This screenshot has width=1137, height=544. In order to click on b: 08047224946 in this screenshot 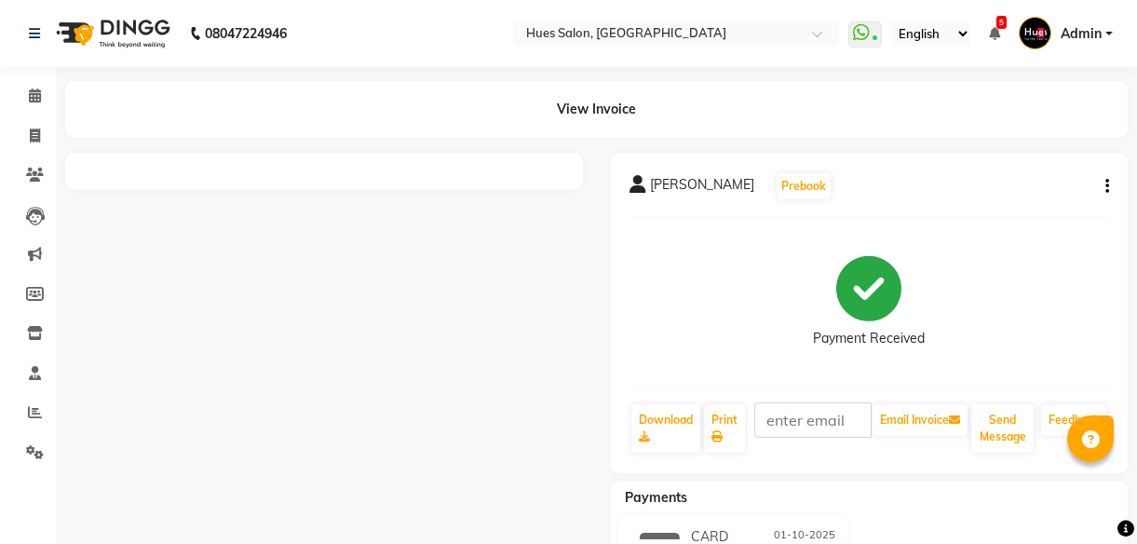, I will do `click(246, 34)`.